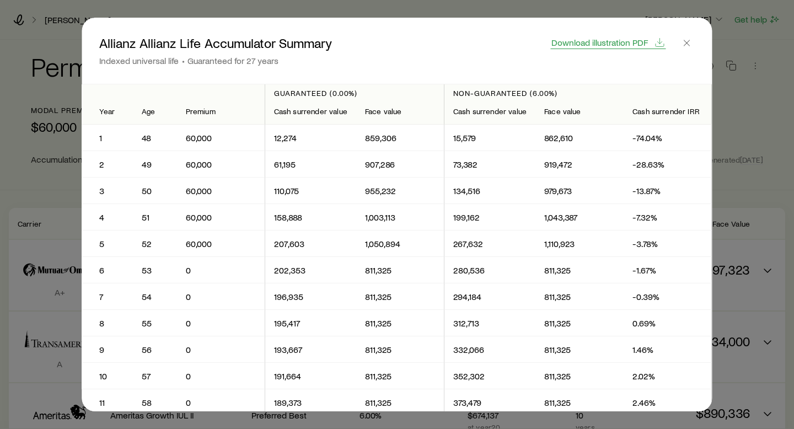 This screenshot has height=429, width=794. Describe the element at coordinates (668, 217) in the screenshot. I see `p: -7.32%` at that location.